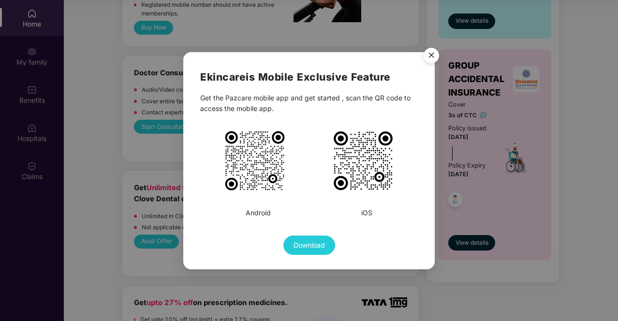 This screenshot has height=321, width=618. What do you see at coordinates (258, 213) in the screenshot?
I see `div: Android` at bounding box center [258, 213].